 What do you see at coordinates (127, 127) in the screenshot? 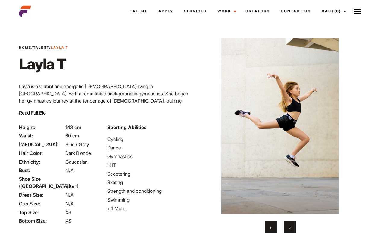
I see `strong: Sporting Abilities` at bounding box center [127, 127].